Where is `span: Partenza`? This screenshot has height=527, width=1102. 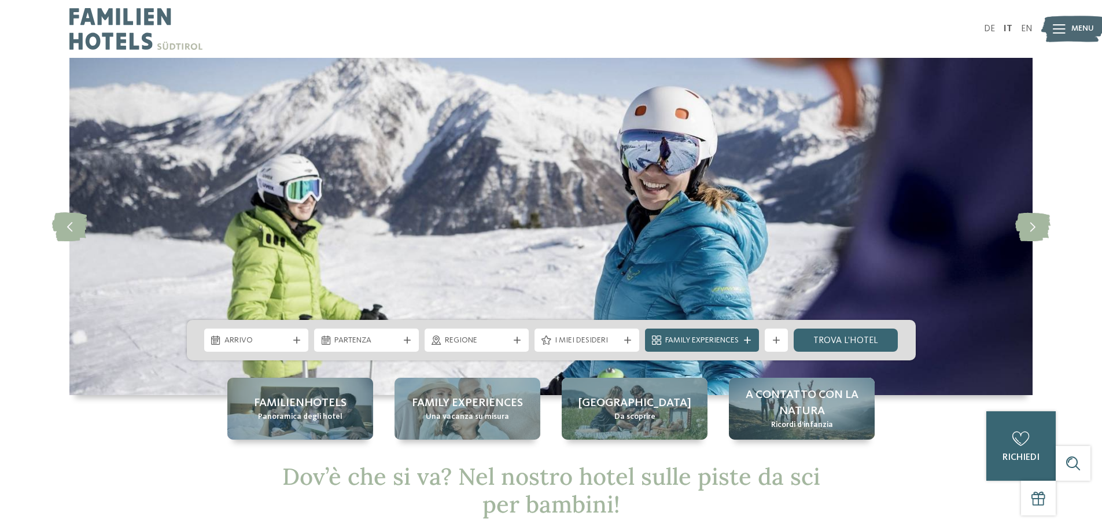
span: Partenza is located at coordinates (366, 341).